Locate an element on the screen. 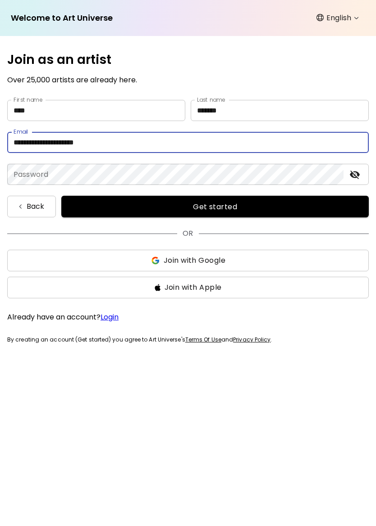  span: Join with Google is located at coordinates (194, 261).